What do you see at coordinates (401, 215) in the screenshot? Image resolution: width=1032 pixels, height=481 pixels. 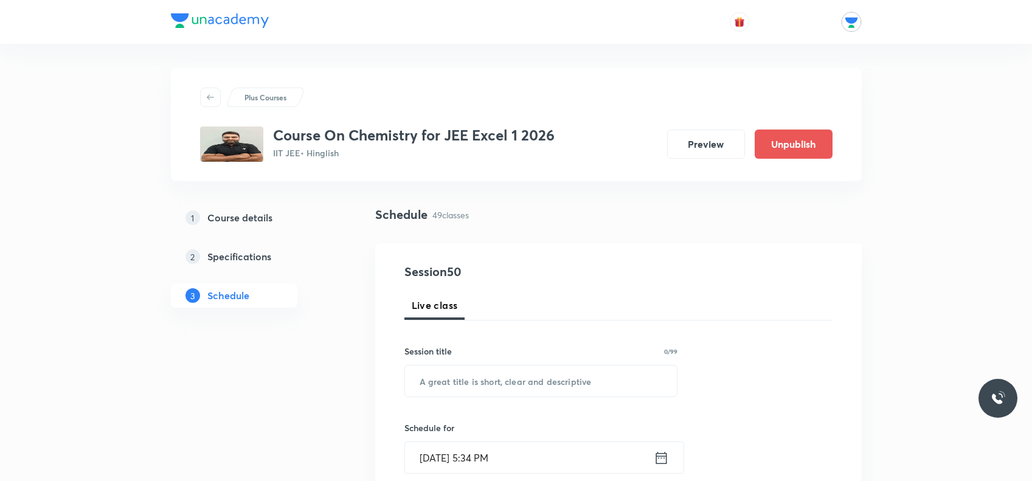 I see `h4: Schedule` at bounding box center [401, 215].